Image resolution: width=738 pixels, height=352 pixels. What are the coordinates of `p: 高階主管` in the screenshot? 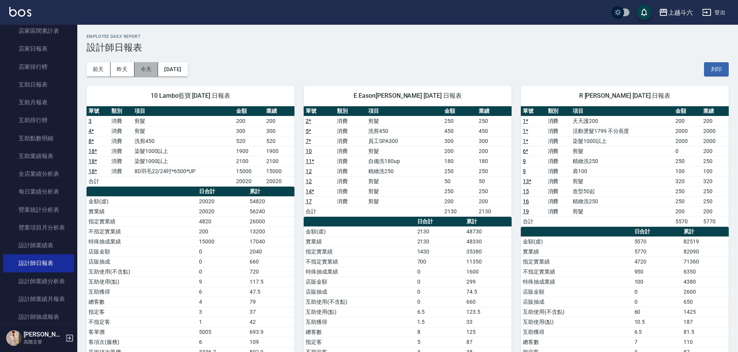 It's located at (43, 342).